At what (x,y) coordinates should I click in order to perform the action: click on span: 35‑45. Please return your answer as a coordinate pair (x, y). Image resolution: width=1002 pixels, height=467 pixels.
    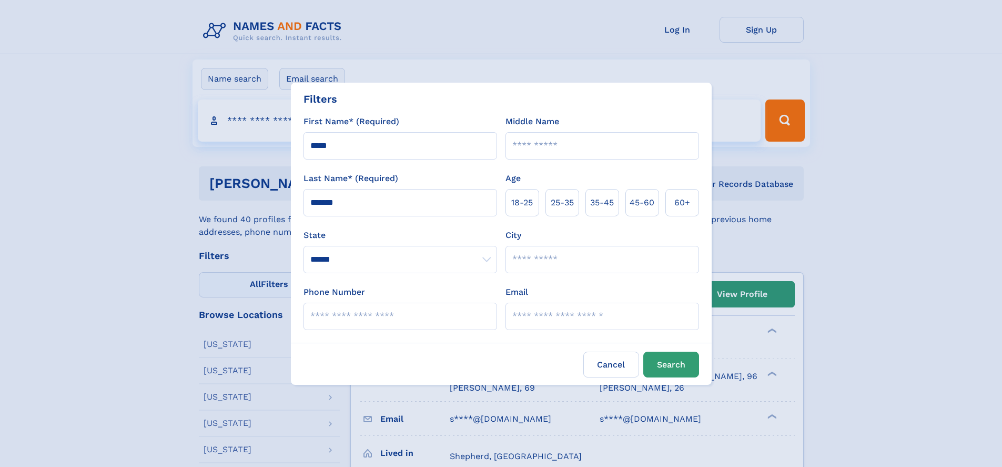
    Looking at the image, I should click on (602, 203).